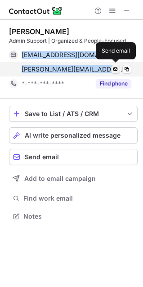  Describe the element at coordinates (72, 135) in the screenshot. I see `span: AI write personalized message` at that location.